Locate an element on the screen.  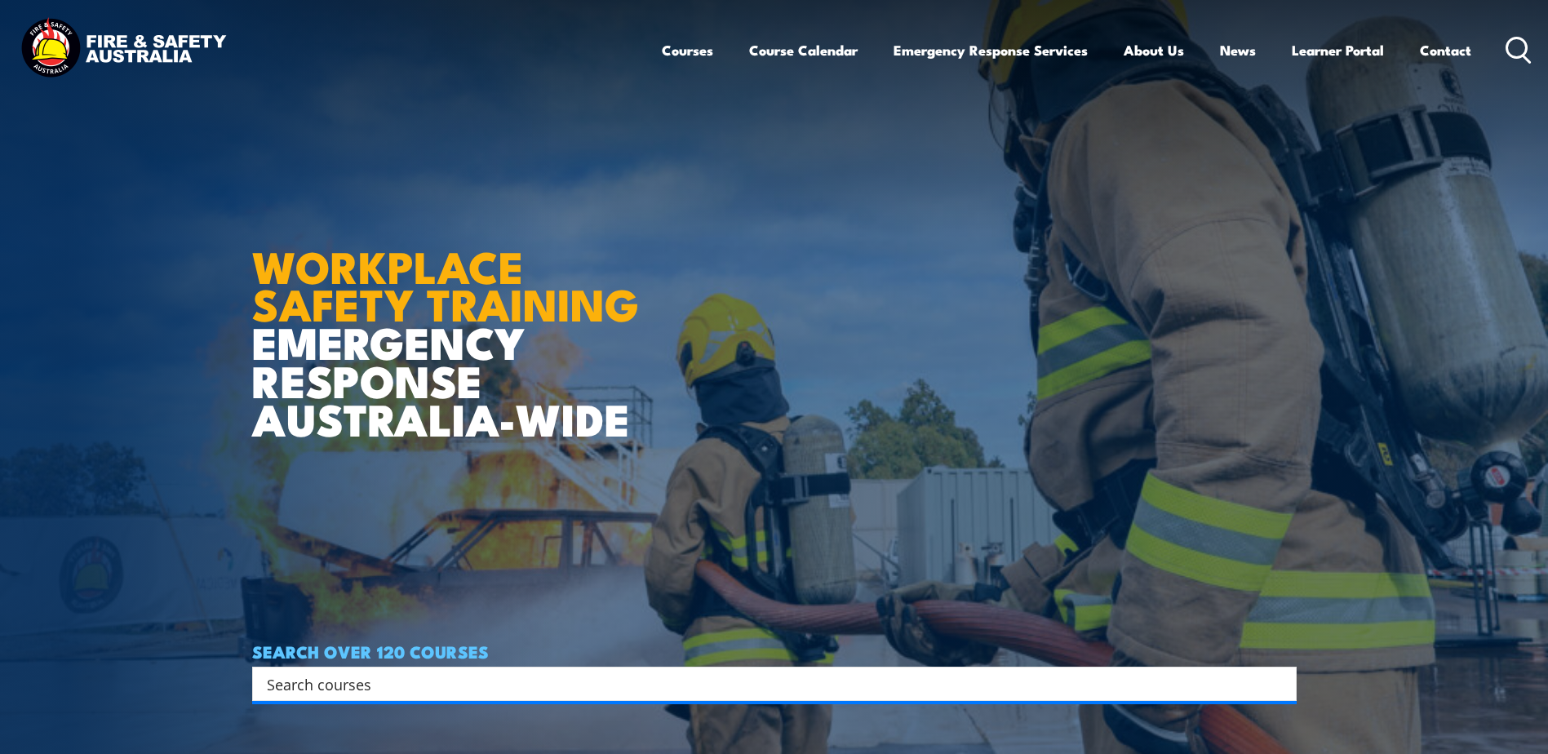
a: Emergency Response Services is located at coordinates (991, 50).